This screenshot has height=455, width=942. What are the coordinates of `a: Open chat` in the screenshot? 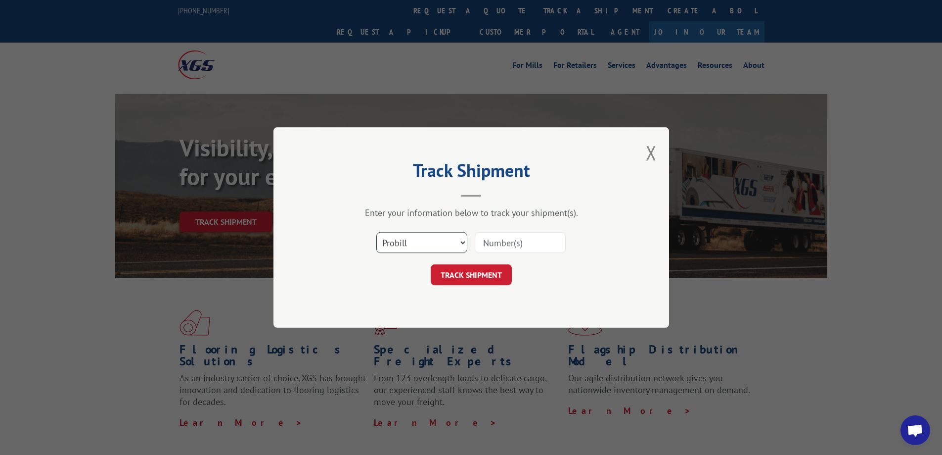 It's located at (916, 430).